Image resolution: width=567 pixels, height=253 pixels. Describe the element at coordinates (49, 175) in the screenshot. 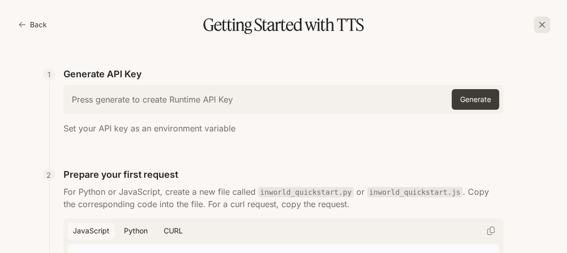

I see `p: 2` at that location.